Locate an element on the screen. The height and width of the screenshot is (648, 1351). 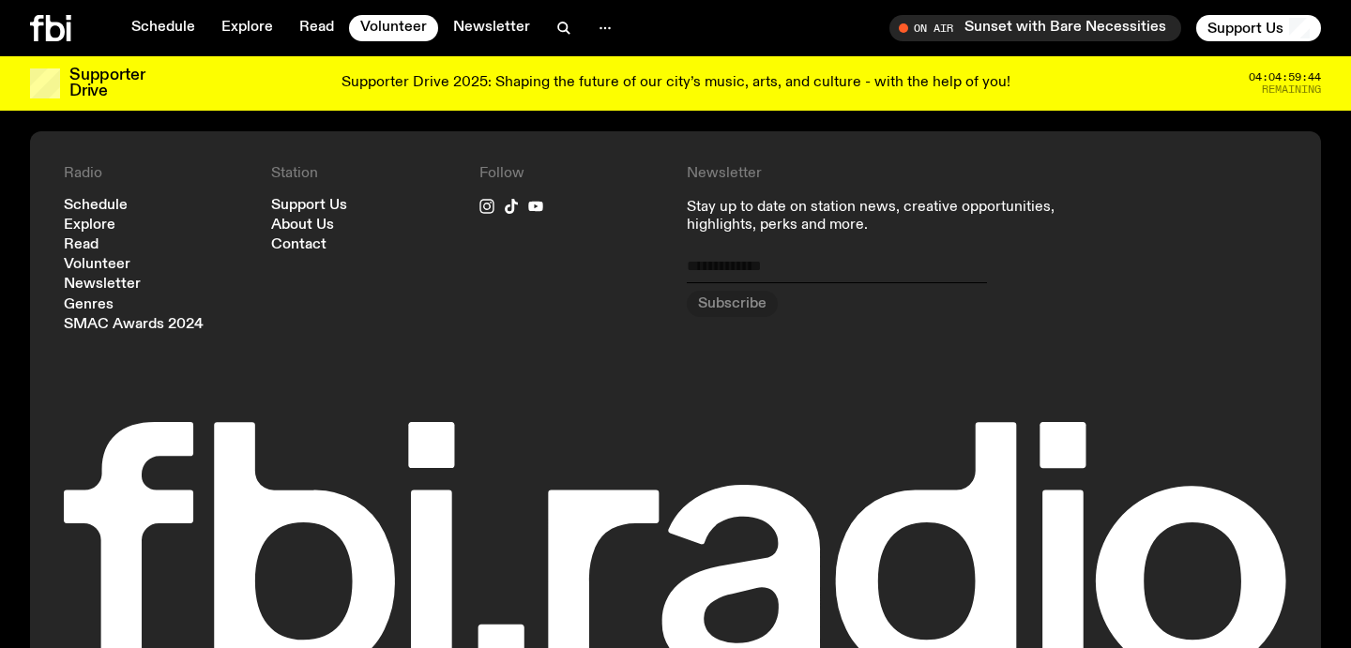
span: 04:04:59:44 is located at coordinates (1284, 77).